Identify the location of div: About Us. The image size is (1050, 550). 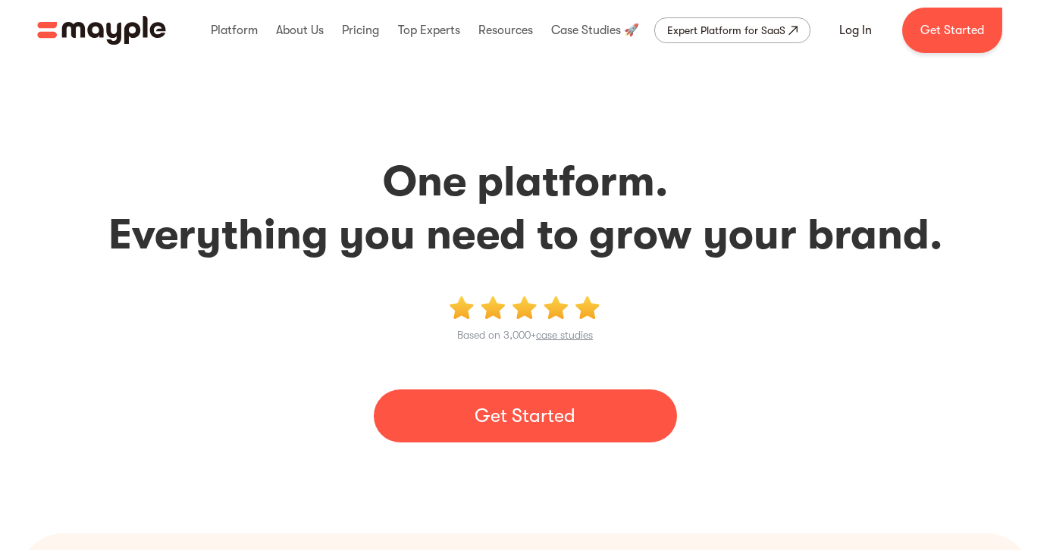
(299, 30).